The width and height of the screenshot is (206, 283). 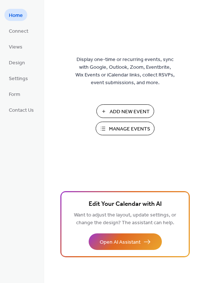 I want to click on span: Views, so click(x=15, y=47).